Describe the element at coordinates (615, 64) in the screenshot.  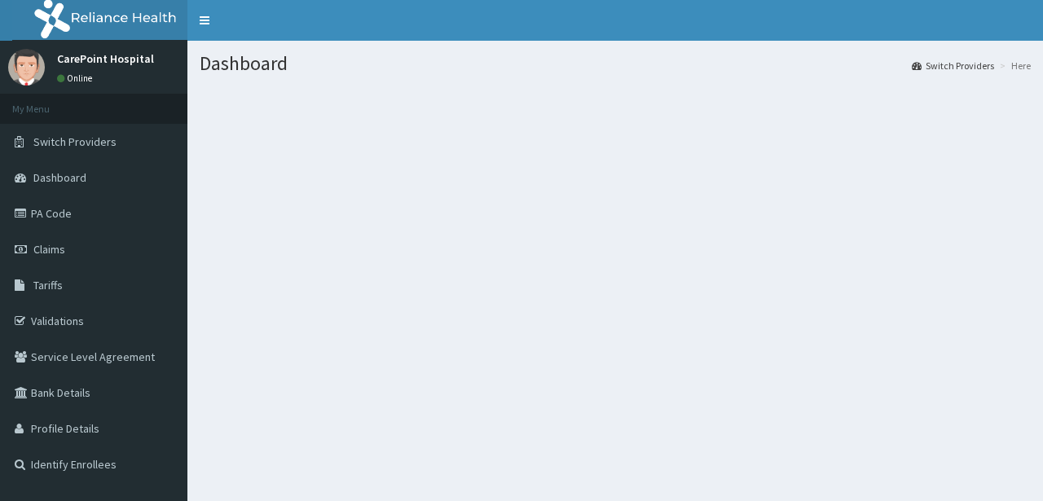
I see `h1: Dashboard` at that location.